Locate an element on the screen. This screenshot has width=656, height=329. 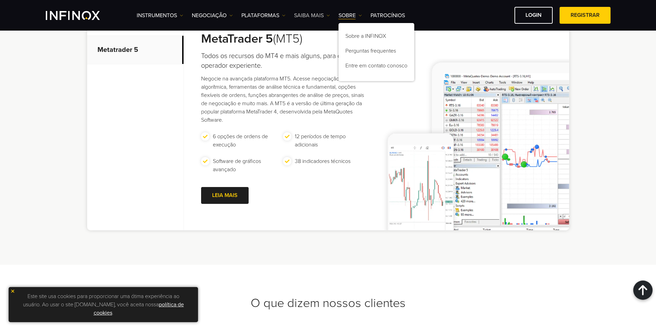
p: 6 opções de ordens de execução is located at coordinates (246, 141).